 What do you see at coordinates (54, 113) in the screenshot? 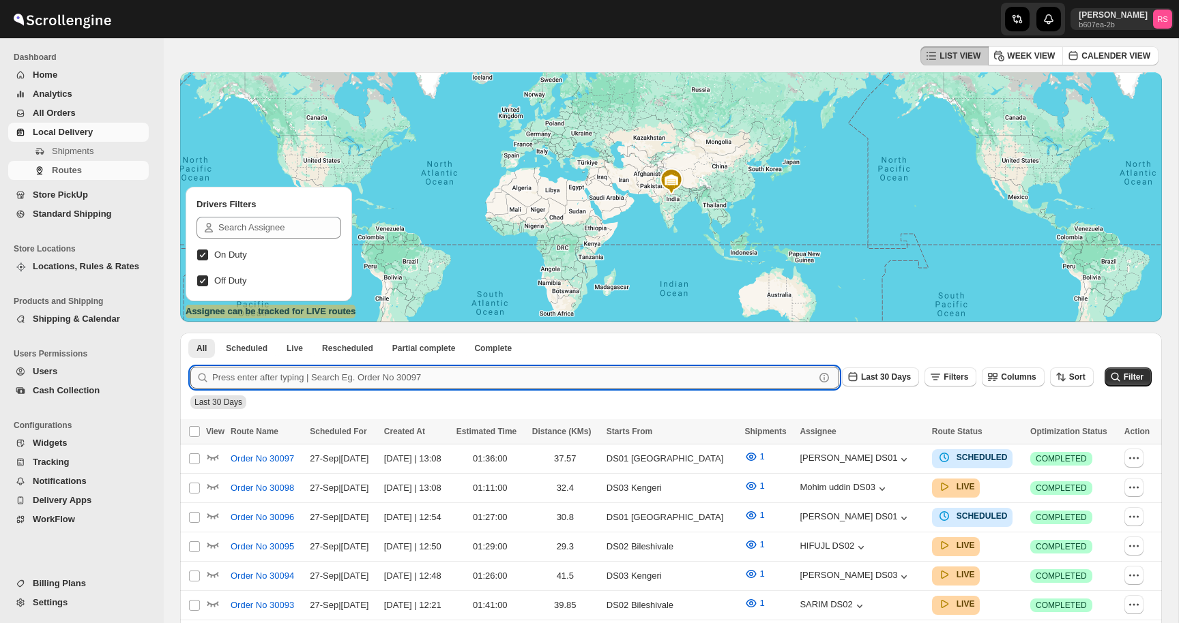
I see `span: All Orders` at bounding box center [54, 113].